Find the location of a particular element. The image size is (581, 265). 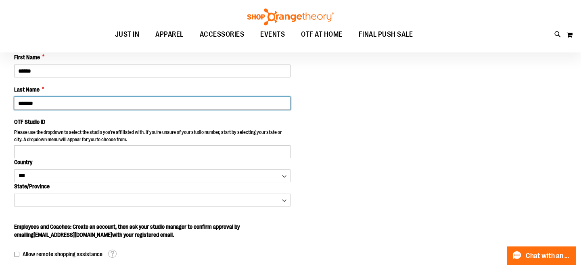

span: First Name is located at coordinates (27, 57).